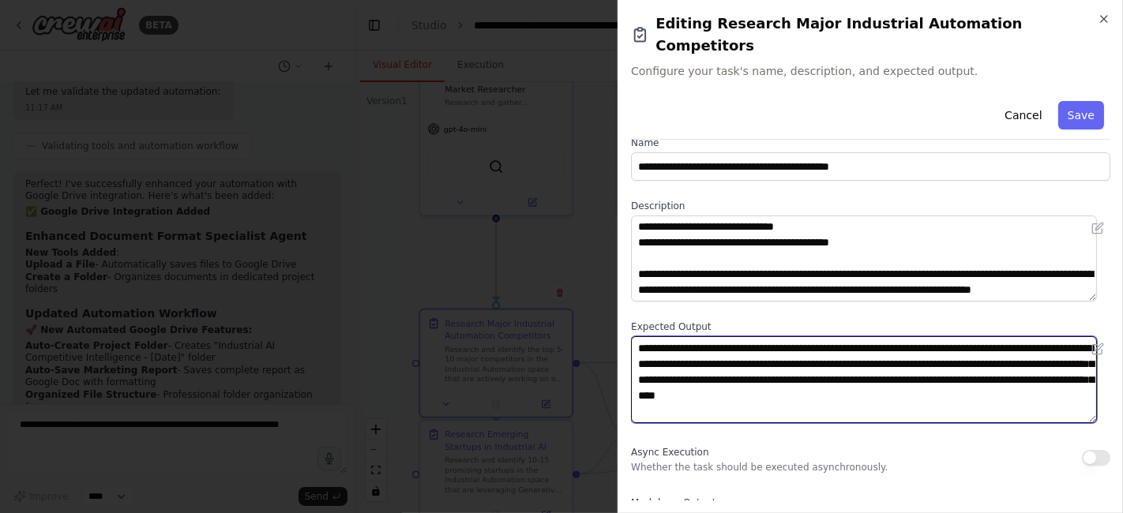 This screenshot has width=1123, height=513. What do you see at coordinates (1022, 115) in the screenshot?
I see `button: Cancel` at bounding box center [1022, 115].